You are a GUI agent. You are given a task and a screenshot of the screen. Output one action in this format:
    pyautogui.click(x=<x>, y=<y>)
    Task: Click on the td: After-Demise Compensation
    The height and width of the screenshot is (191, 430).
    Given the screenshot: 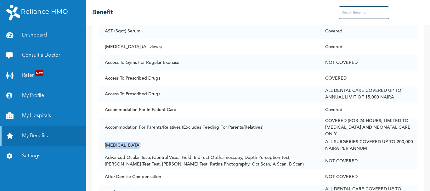 What is the action you would take?
    pyautogui.click(x=209, y=177)
    